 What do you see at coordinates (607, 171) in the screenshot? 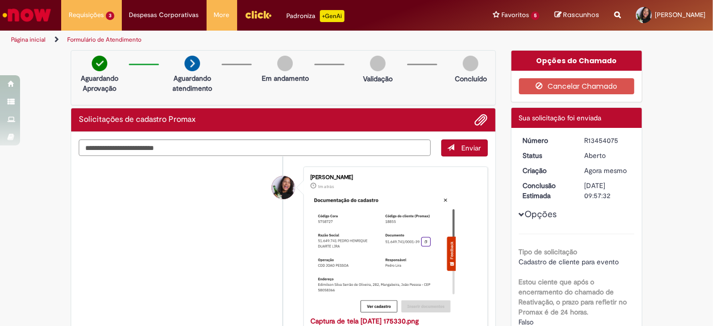
I see `div: 27/08/2025 17:57:22` at bounding box center [607, 171].